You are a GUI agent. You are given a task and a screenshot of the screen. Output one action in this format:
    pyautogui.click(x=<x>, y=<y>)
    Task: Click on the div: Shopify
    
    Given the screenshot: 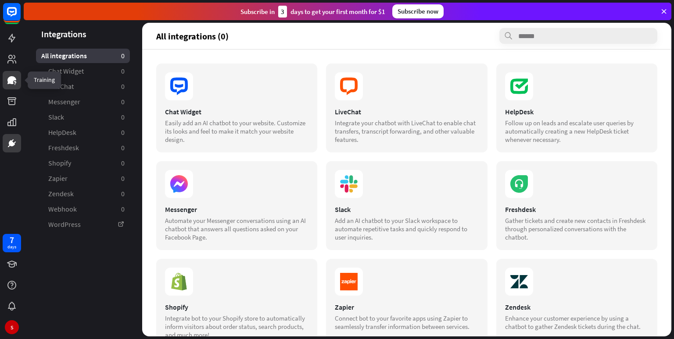 What is the action you would take?
    pyautogui.click(x=236, y=307)
    